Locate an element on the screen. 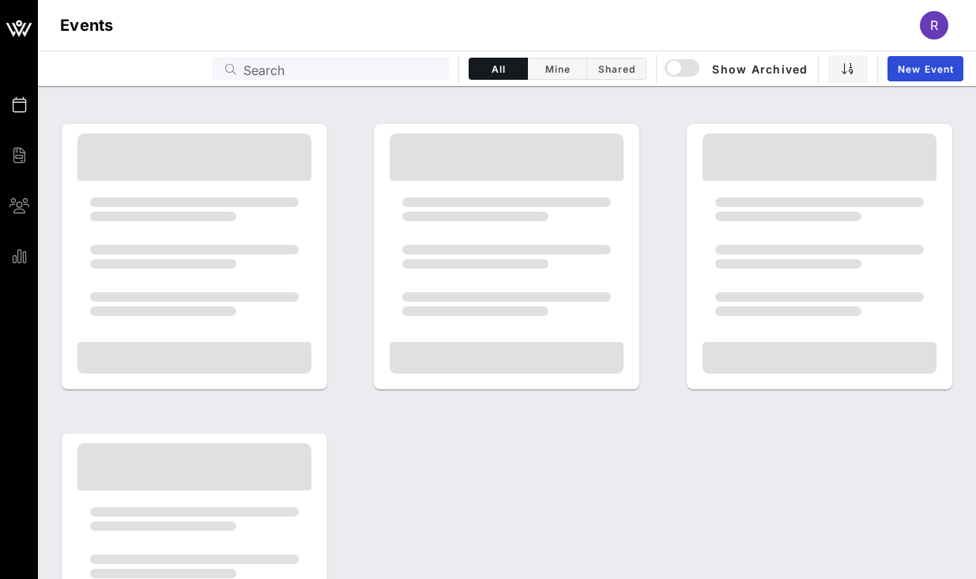 This screenshot has height=579, width=976. span: All is located at coordinates (498, 69).